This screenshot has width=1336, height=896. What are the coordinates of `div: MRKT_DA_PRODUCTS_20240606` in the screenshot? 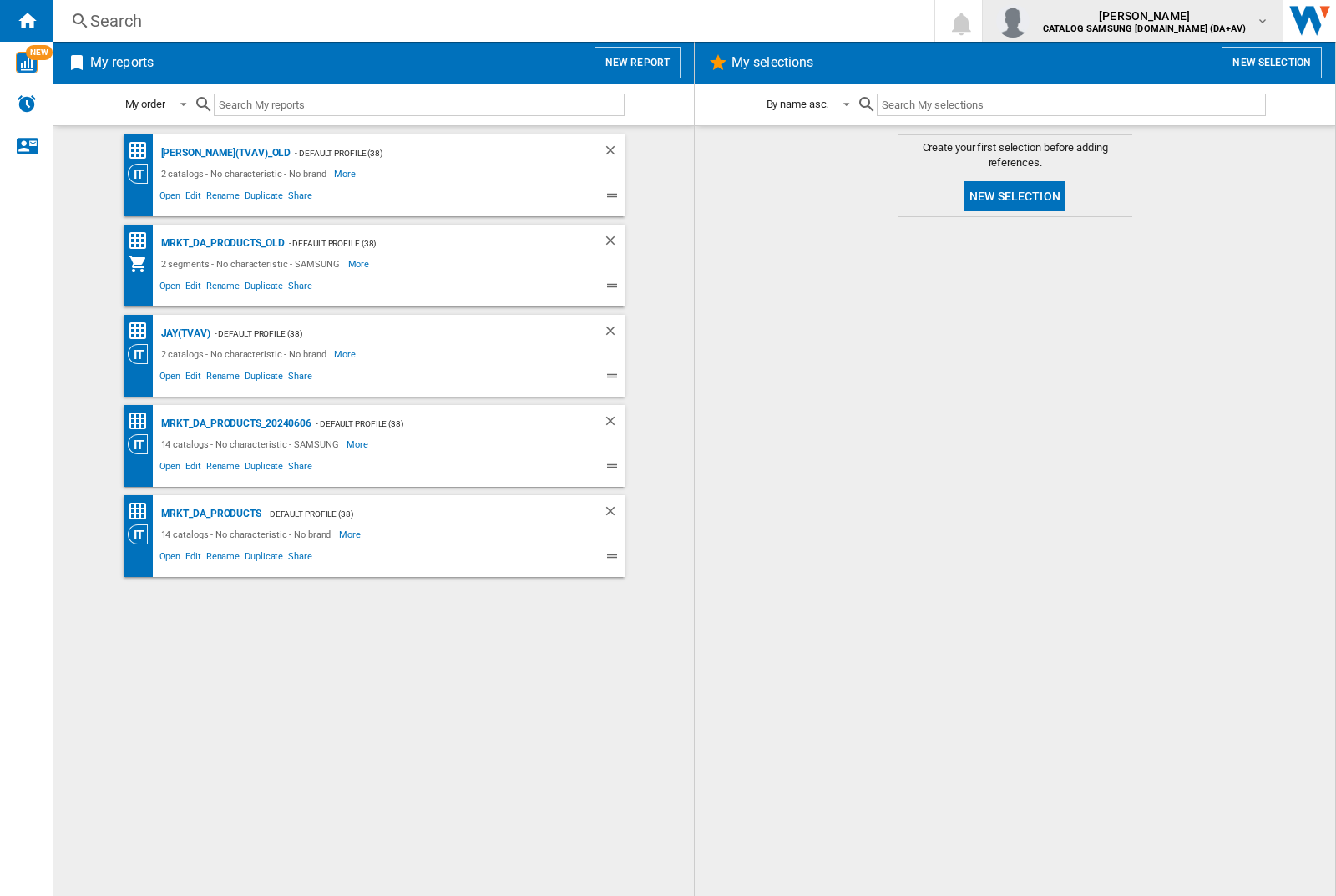 It's located at (234, 424).